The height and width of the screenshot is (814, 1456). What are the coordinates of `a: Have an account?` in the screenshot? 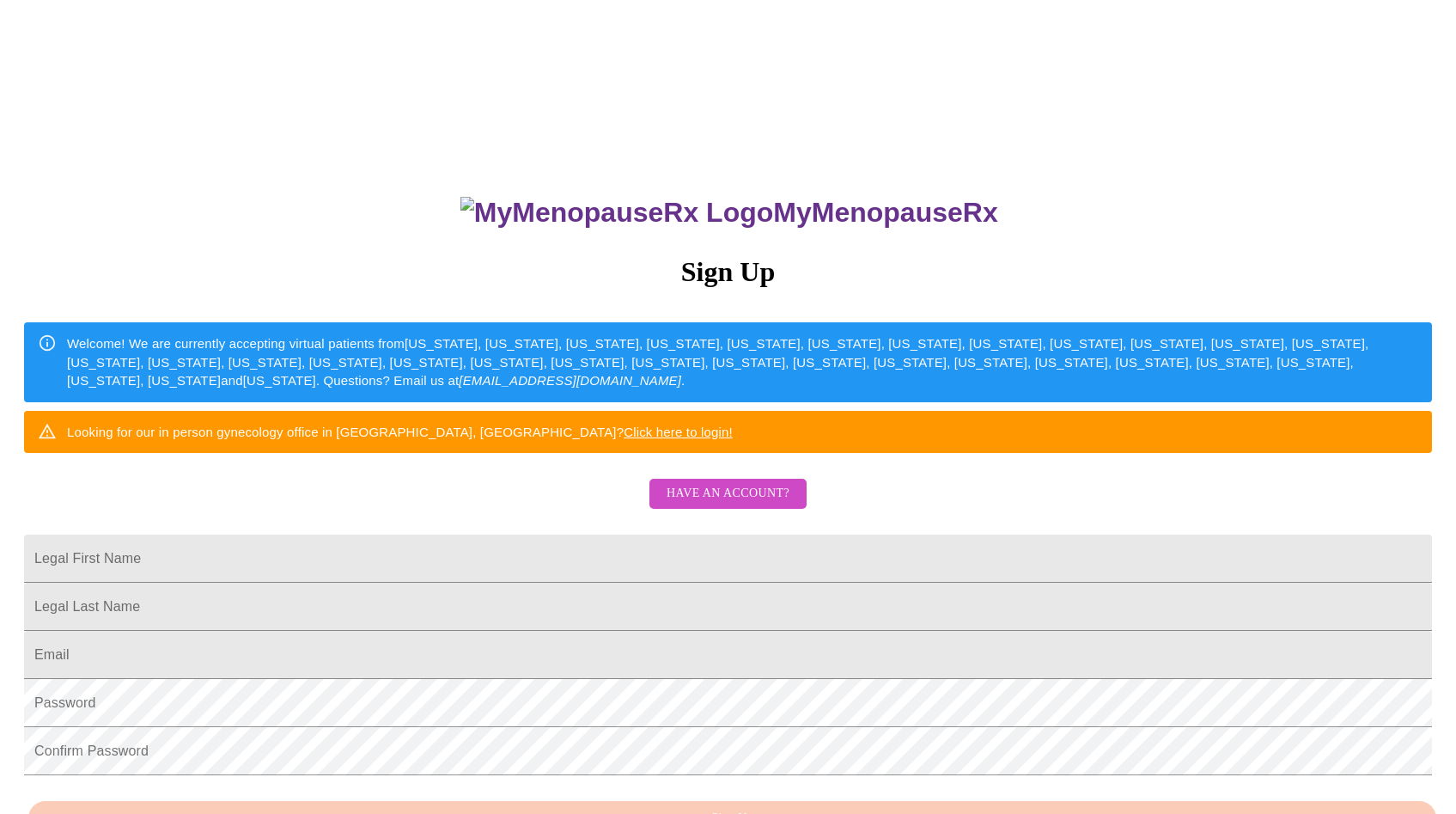 It's located at (728, 504).